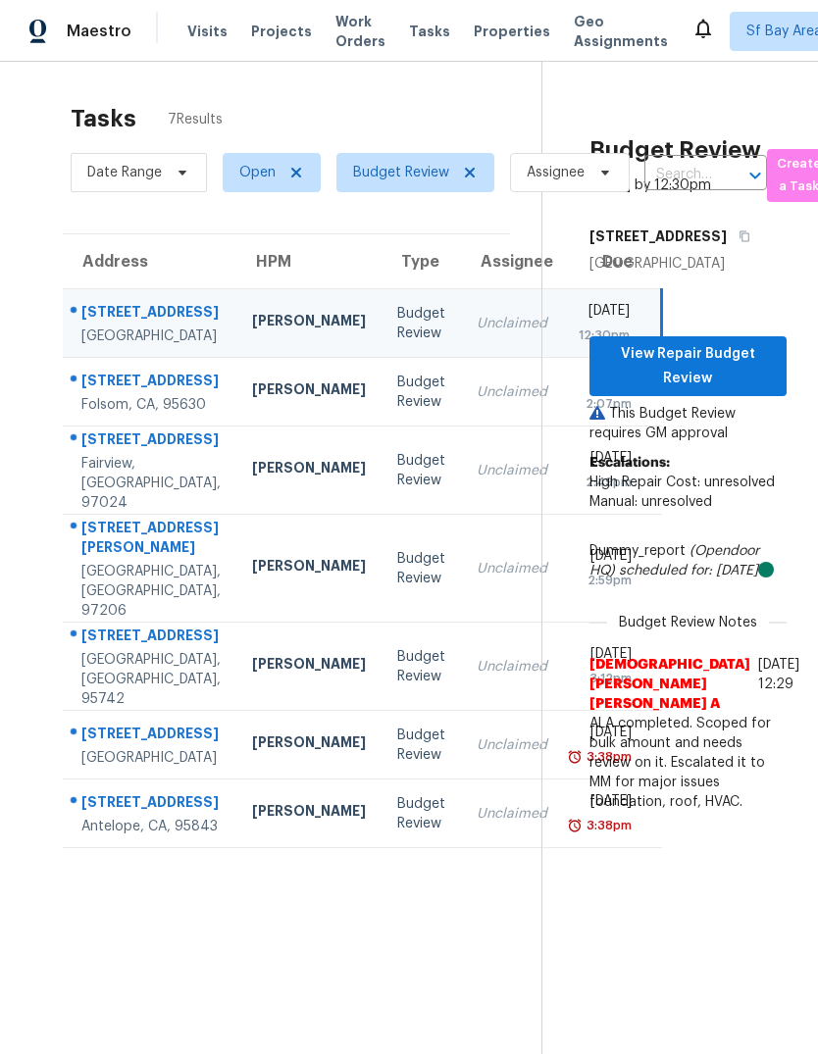 The image size is (818, 1054). I want to click on span: ALA completed. Scoped for bulk amount and needs review on it. Escalated it to MM for major issues..., so click(687, 763).